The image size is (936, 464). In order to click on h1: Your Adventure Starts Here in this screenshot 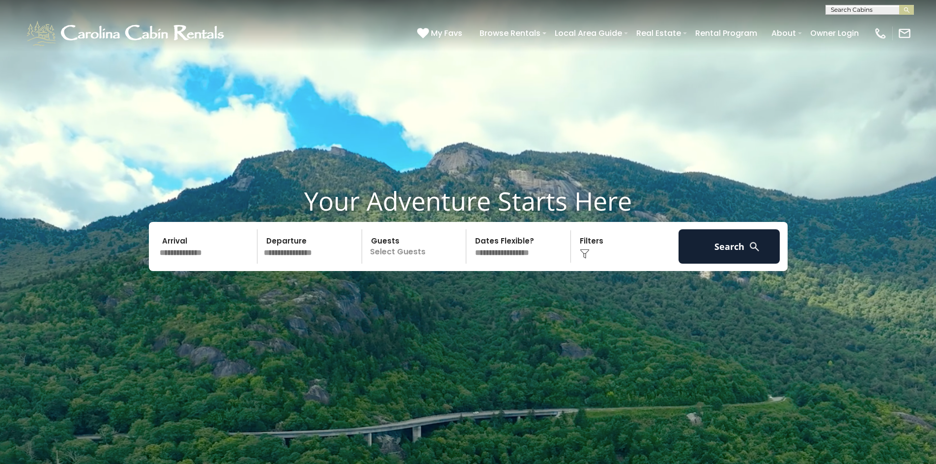, I will do `click(468, 201)`.